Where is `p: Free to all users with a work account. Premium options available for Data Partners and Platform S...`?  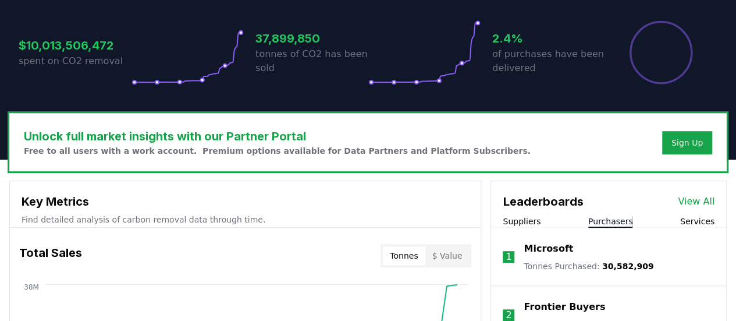 p: Free to all users with a work account. Premium options available for Data Partners and Platform S... is located at coordinates (277, 151).